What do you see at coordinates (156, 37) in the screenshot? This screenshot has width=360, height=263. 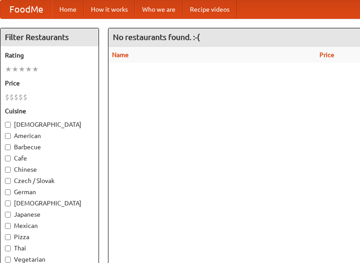 I see `ng-pluralize: No restaurants found. :-(` at bounding box center [156, 37].